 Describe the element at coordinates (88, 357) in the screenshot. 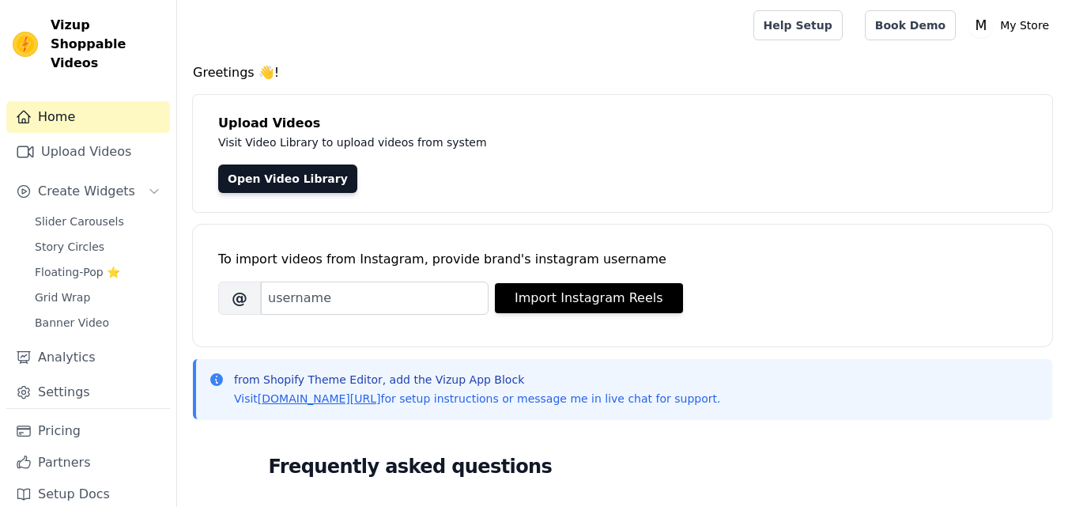

I see `a: Analytics` at that location.